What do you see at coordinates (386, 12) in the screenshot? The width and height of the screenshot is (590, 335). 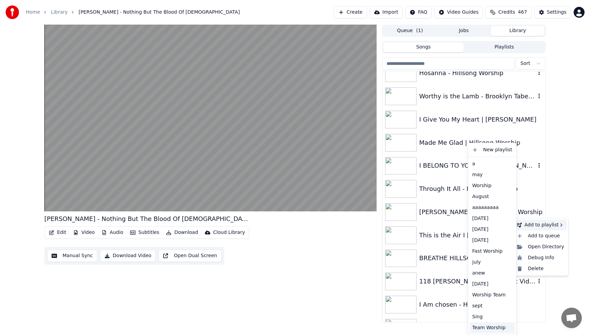 I see `button: Import` at bounding box center [386, 12].